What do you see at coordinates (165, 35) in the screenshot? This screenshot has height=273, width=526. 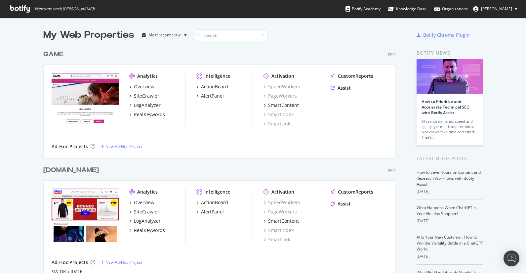 I see `div: Most recent crawl` at bounding box center [165, 35].